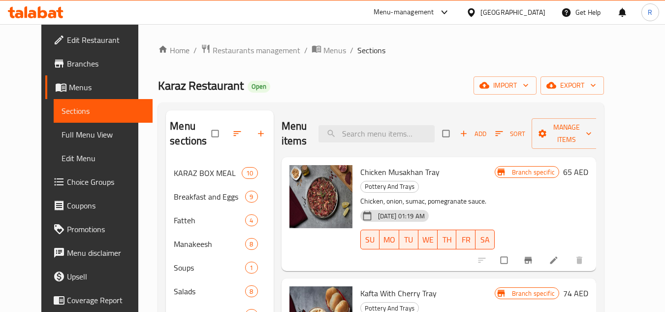 This screenshot has width=665, height=312. I want to click on span: WE, so click(428, 239).